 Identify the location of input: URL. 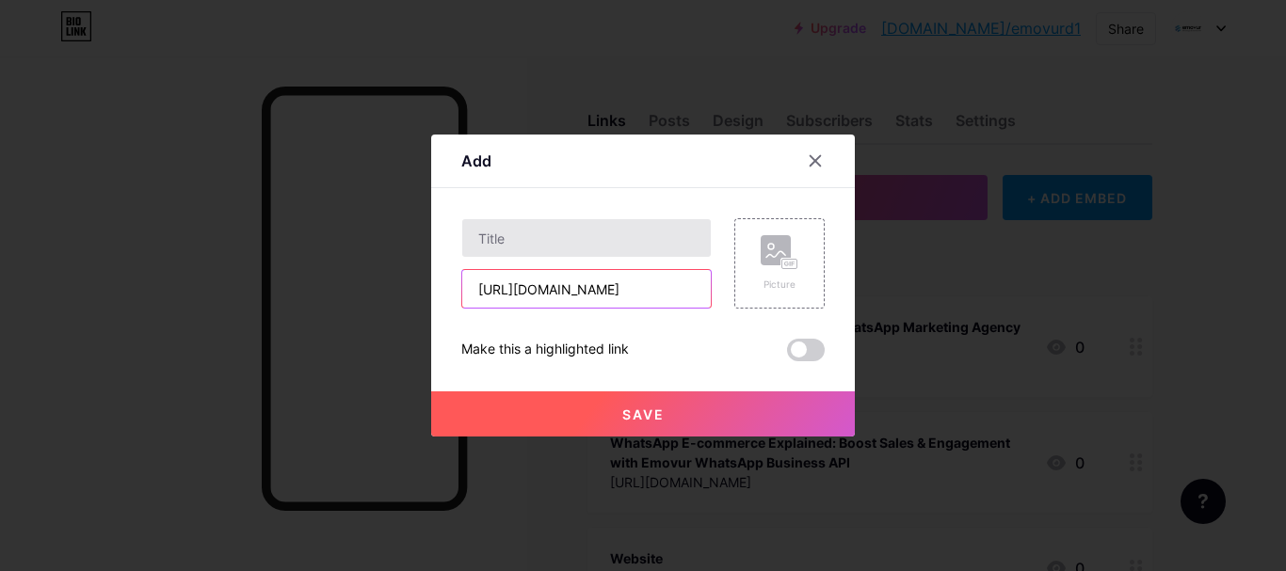
(586, 289).